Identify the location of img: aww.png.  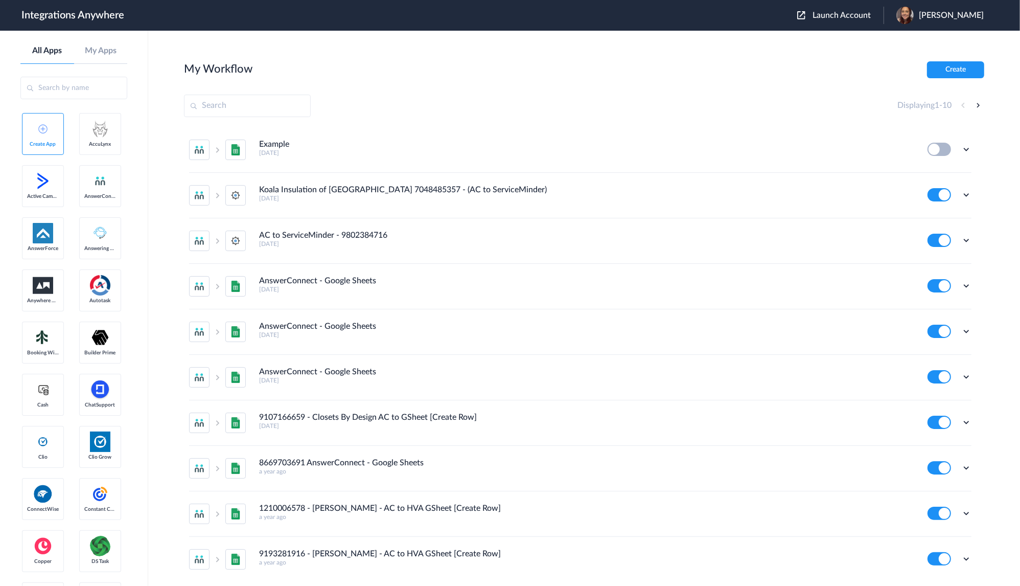
(43, 285).